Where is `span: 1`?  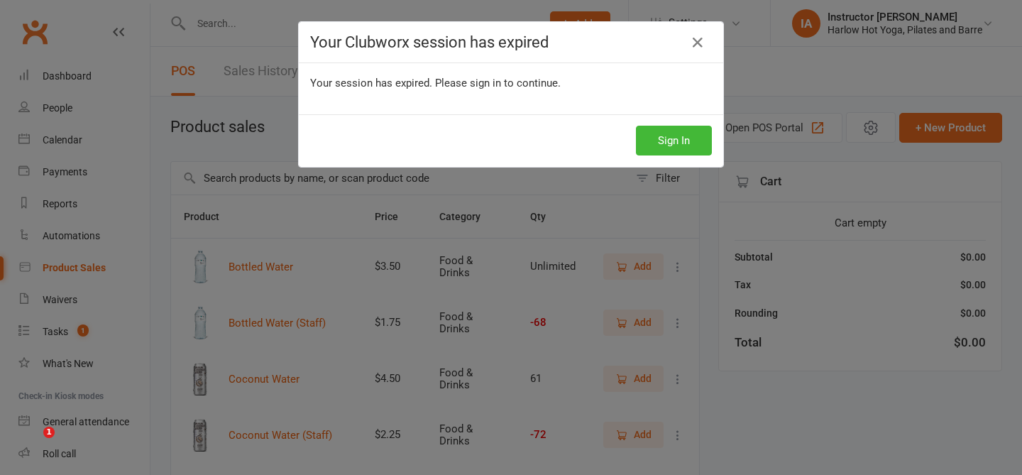 span: 1 is located at coordinates (49, 432).